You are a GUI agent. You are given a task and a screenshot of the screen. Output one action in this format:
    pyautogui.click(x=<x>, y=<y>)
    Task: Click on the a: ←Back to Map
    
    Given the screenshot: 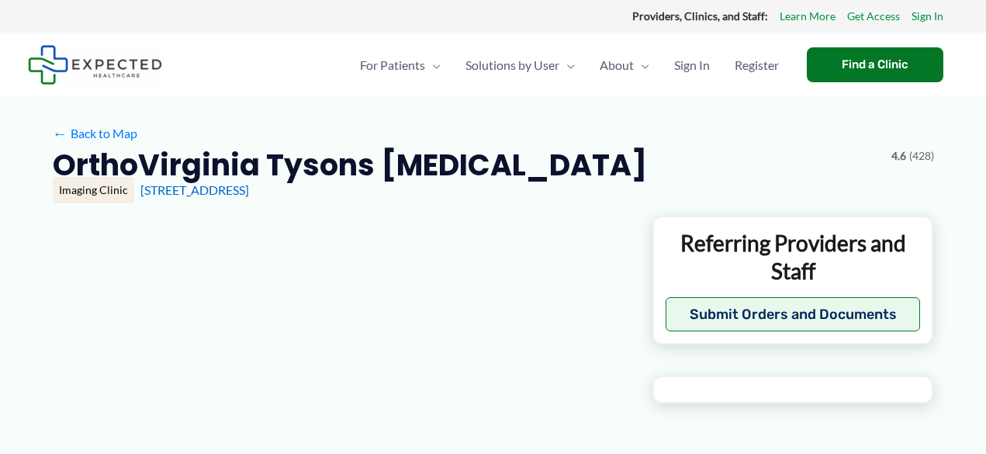 What is the action you would take?
    pyautogui.click(x=95, y=133)
    